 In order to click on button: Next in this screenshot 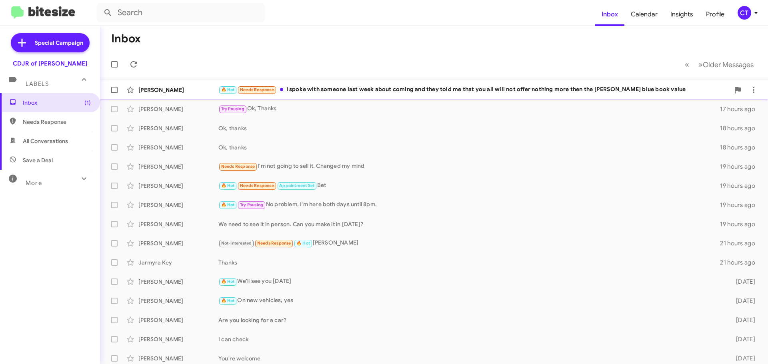, I will do `click(726, 64)`.